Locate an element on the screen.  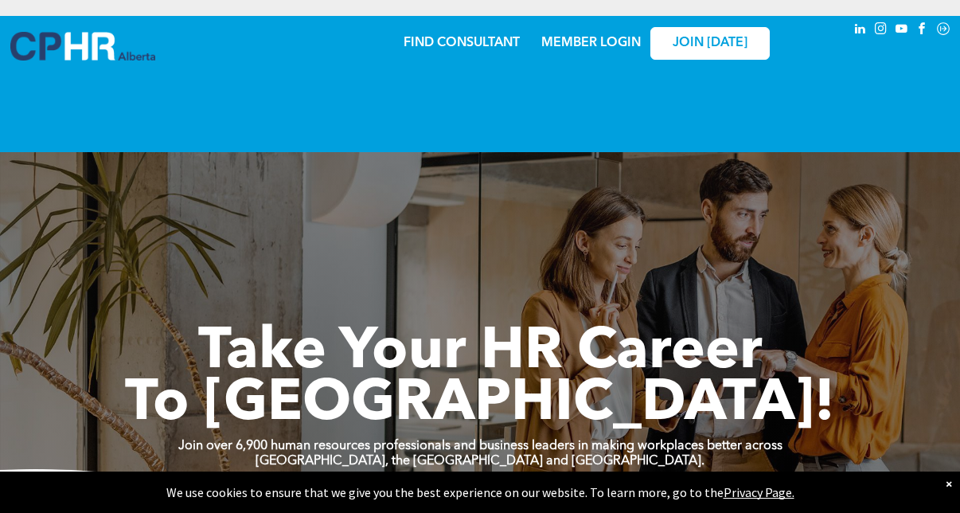
span: Take Your HR Career is located at coordinates (480, 353).